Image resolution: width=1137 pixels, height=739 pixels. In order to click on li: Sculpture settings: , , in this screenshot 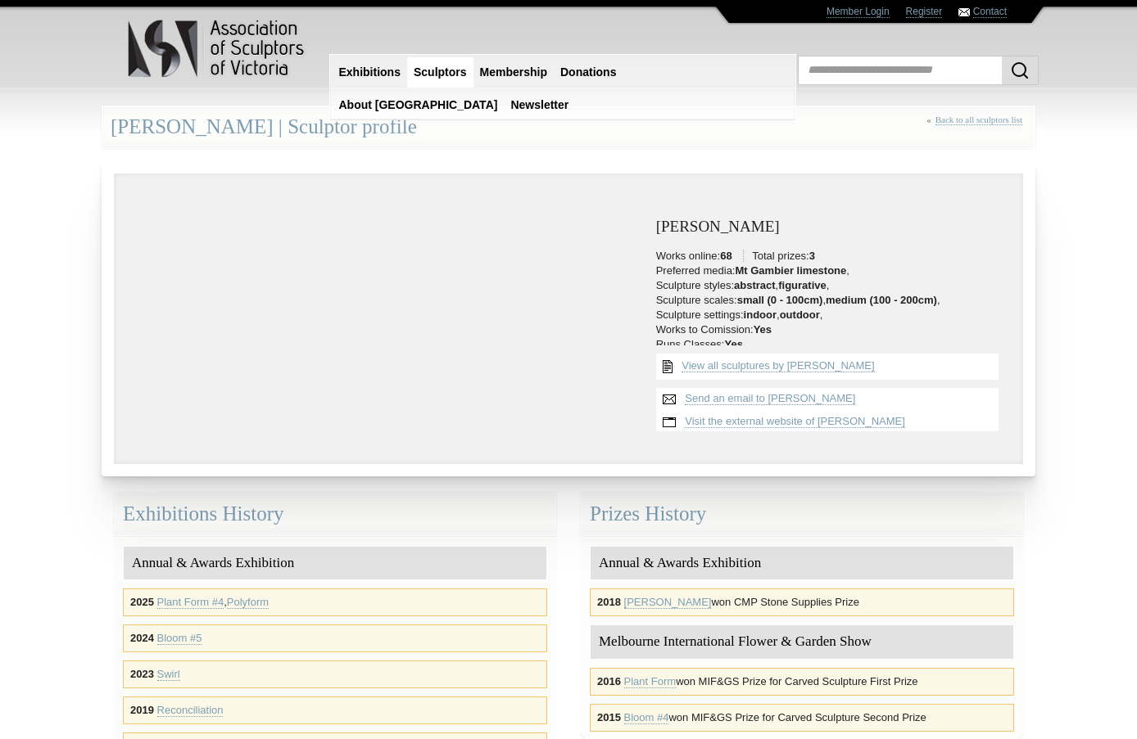, I will do `click(831, 315)`.